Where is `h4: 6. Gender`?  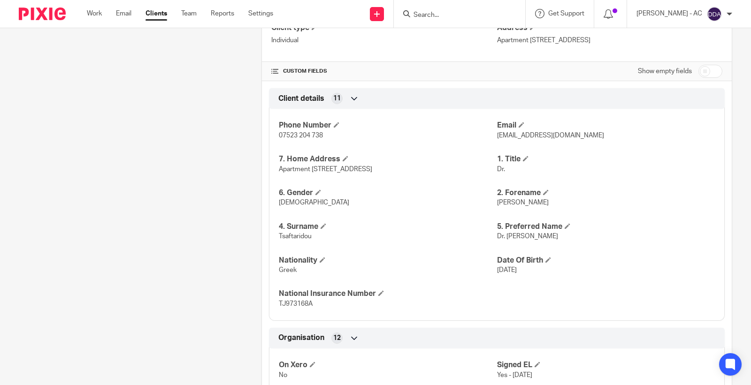 h4: 6. Gender is located at coordinates (388, 193).